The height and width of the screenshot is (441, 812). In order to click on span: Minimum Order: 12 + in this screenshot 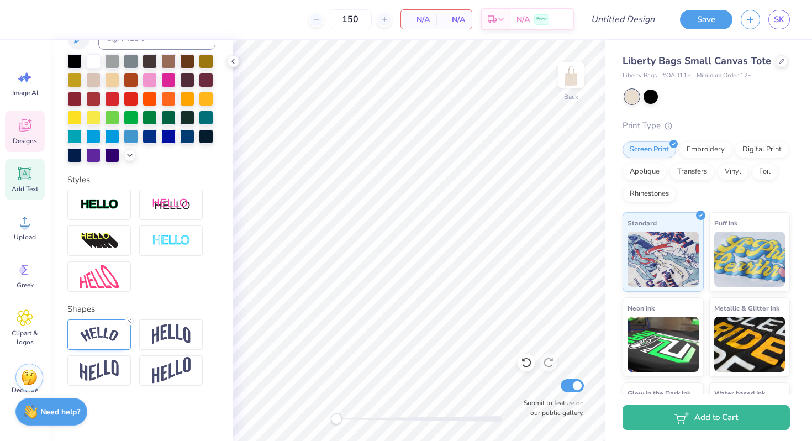, I will do `click(725, 76)`.